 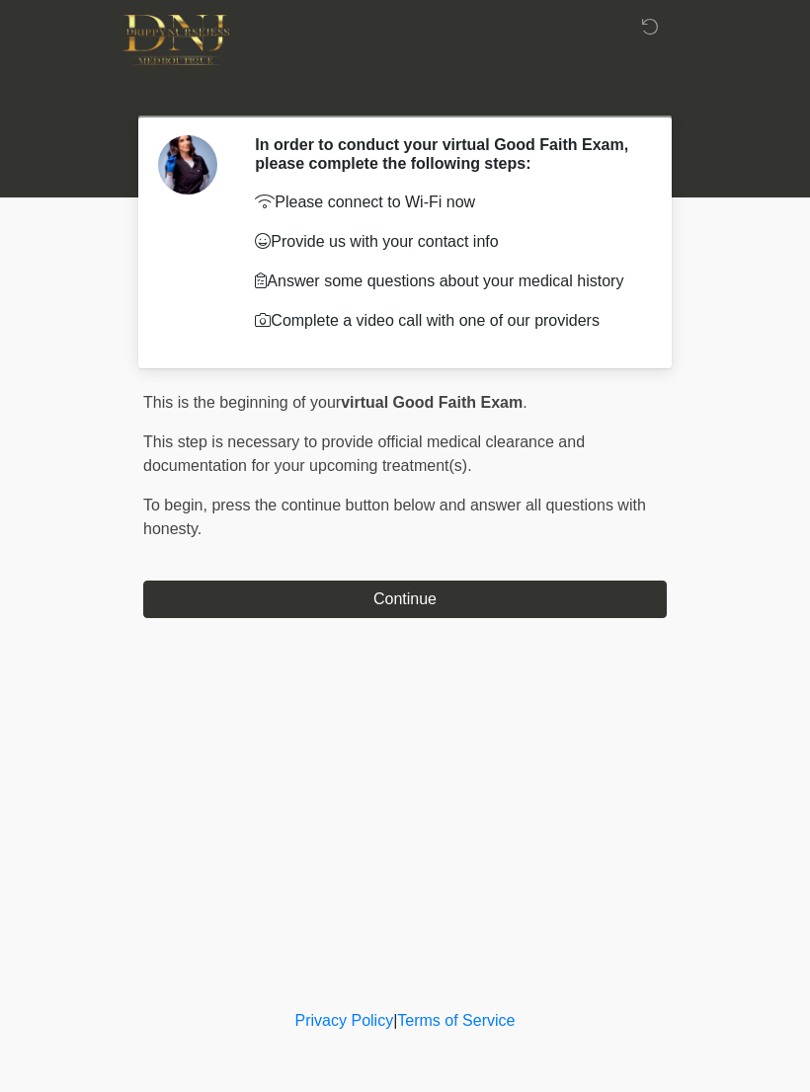 I want to click on a: Privacy Policy, so click(x=345, y=1020).